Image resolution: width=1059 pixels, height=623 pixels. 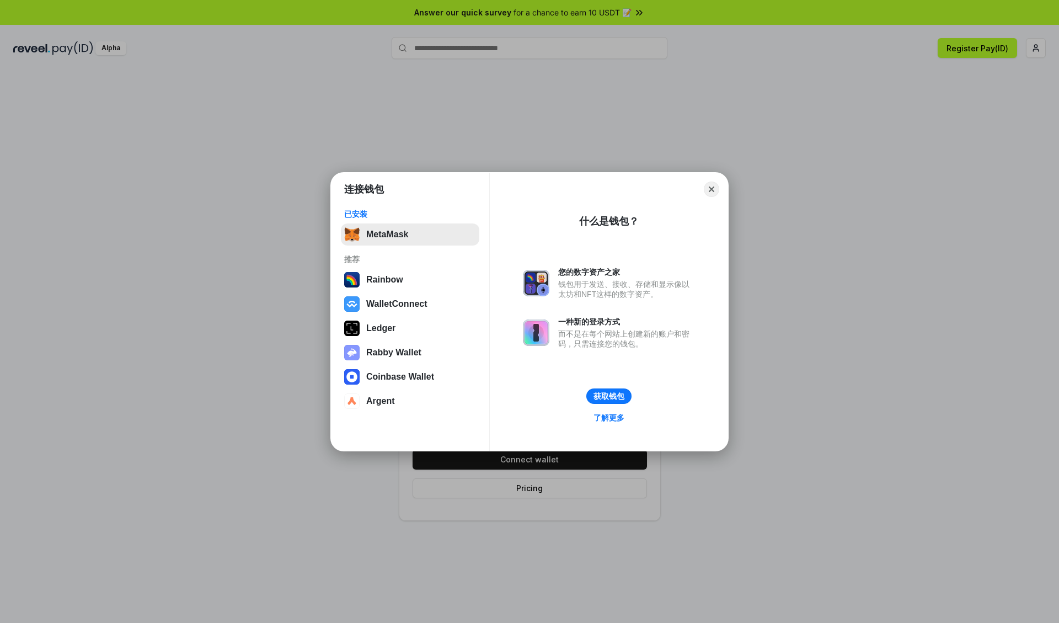 I want to click on button: Rainbow, so click(x=410, y=280).